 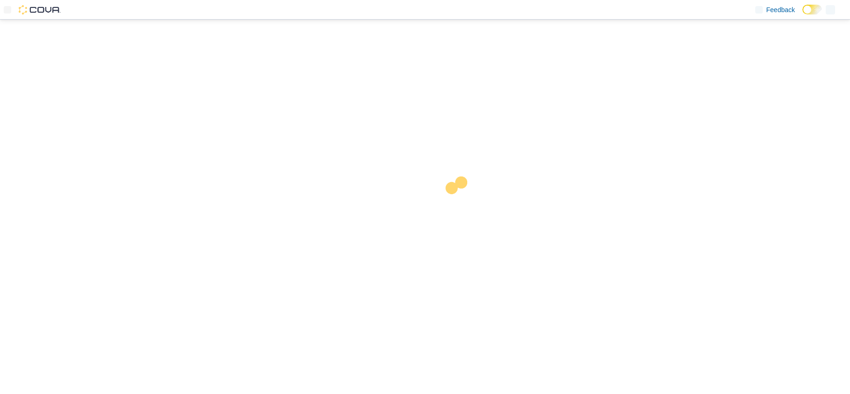 What do you see at coordinates (802, 14) in the screenshot?
I see `span: Dark Mode` at bounding box center [802, 14].